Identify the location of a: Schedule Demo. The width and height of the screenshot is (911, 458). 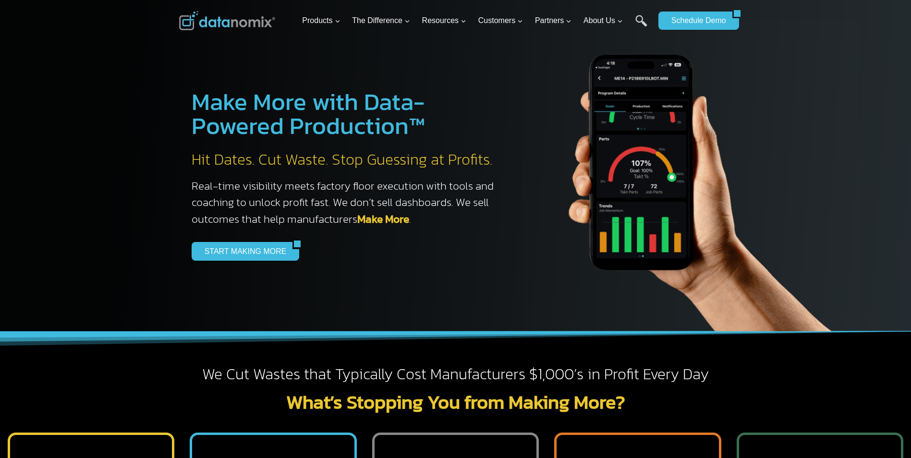
(695, 21).